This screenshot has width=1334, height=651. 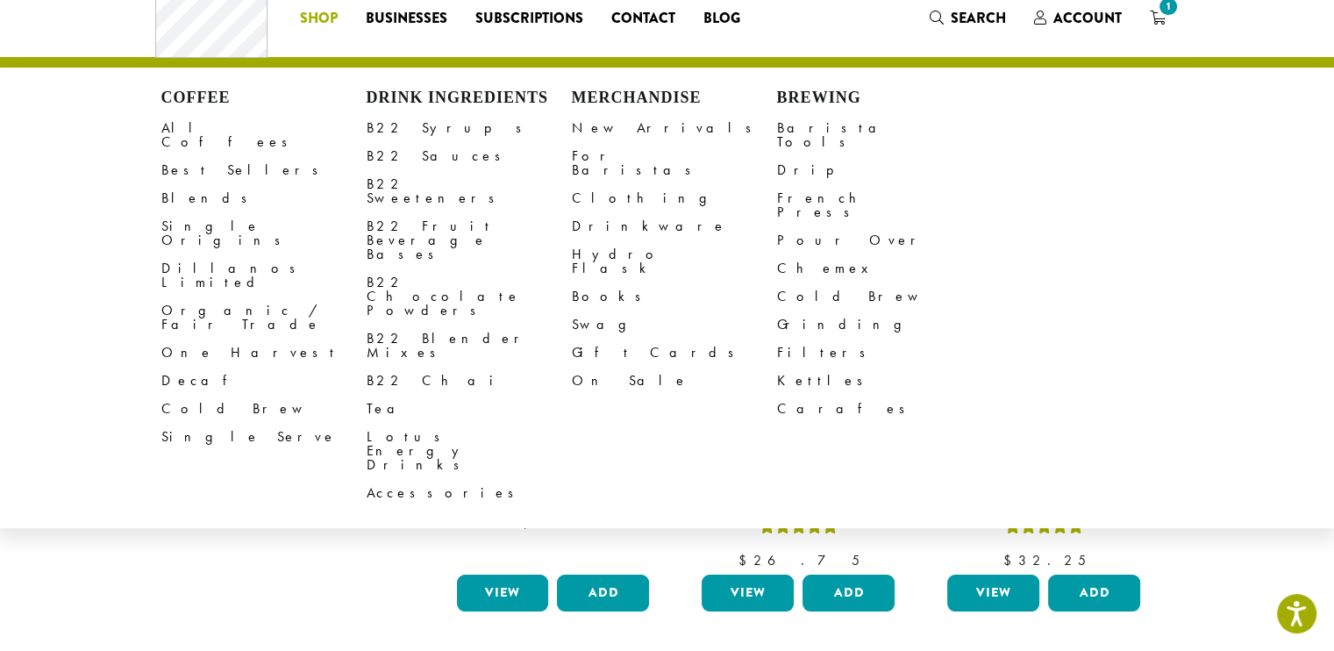 I want to click on a: Barista 22 Caramel SauceRated 5.00 out of 5 $26.75, so click(x=798, y=410).